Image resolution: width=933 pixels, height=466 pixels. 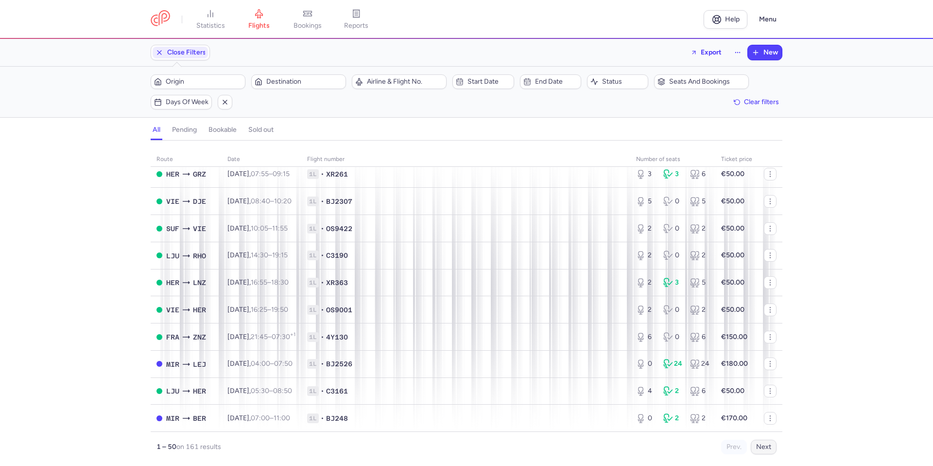 What do you see at coordinates (260, 418) in the screenshot?
I see `time: 07:00` at bounding box center [260, 418].